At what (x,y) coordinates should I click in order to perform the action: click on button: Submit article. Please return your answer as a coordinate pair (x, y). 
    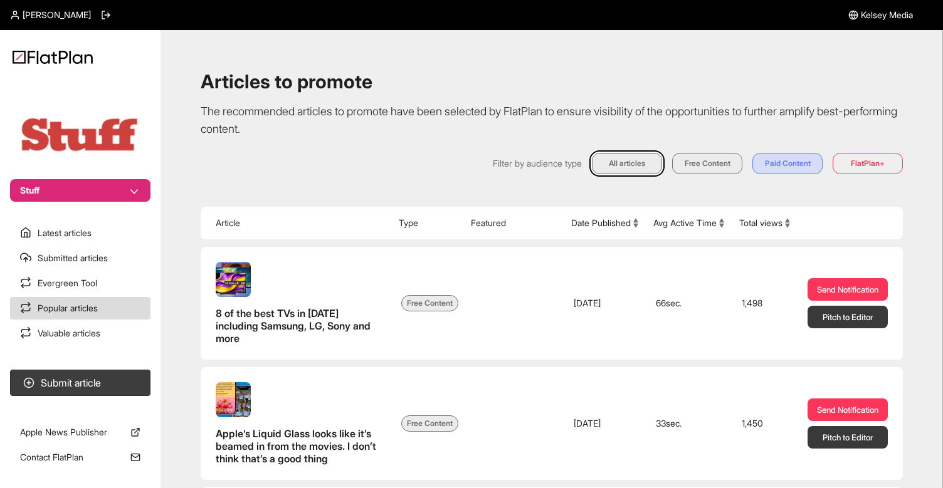
    Looking at the image, I should click on (80, 383).